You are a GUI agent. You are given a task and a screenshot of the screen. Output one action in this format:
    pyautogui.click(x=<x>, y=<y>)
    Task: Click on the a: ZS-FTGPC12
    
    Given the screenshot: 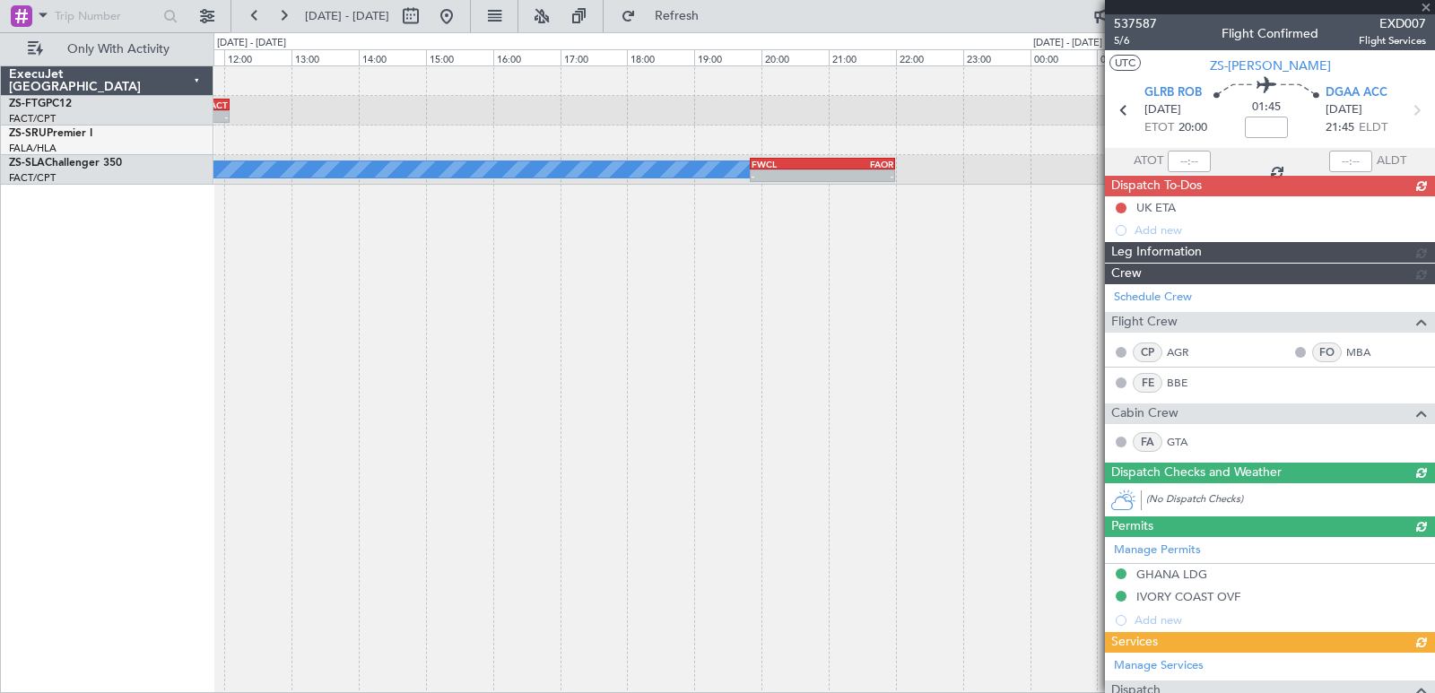 What is the action you would take?
    pyautogui.click(x=40, y=104)
    